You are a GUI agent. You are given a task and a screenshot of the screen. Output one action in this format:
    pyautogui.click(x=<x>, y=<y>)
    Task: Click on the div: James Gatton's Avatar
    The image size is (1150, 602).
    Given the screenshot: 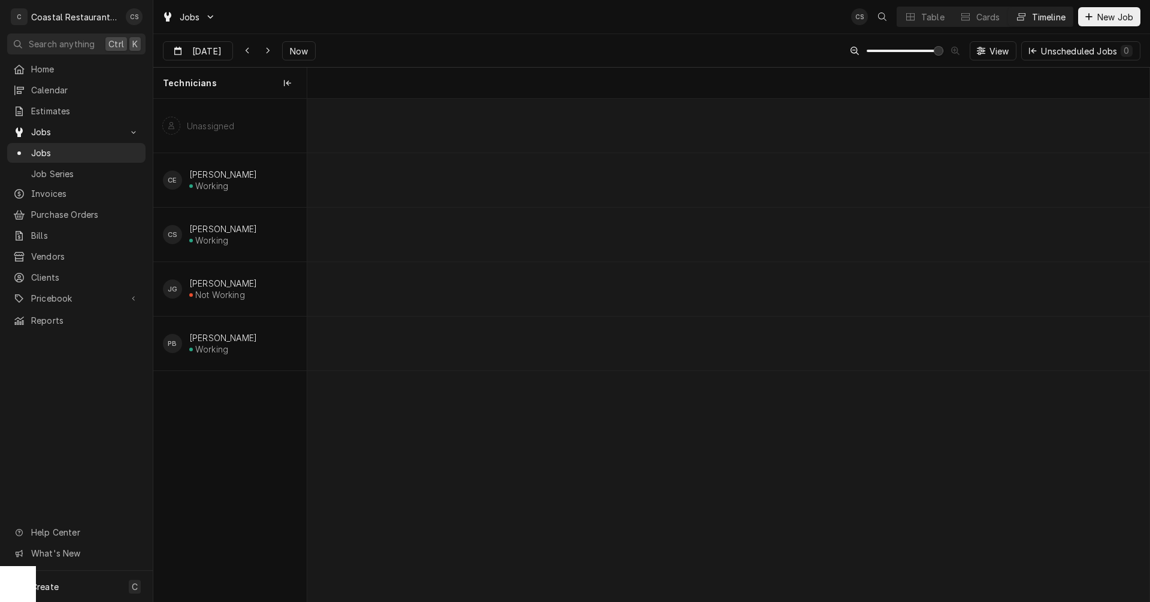 What is the action you would take?
    pyautogui.click(x=172, y=289)
    